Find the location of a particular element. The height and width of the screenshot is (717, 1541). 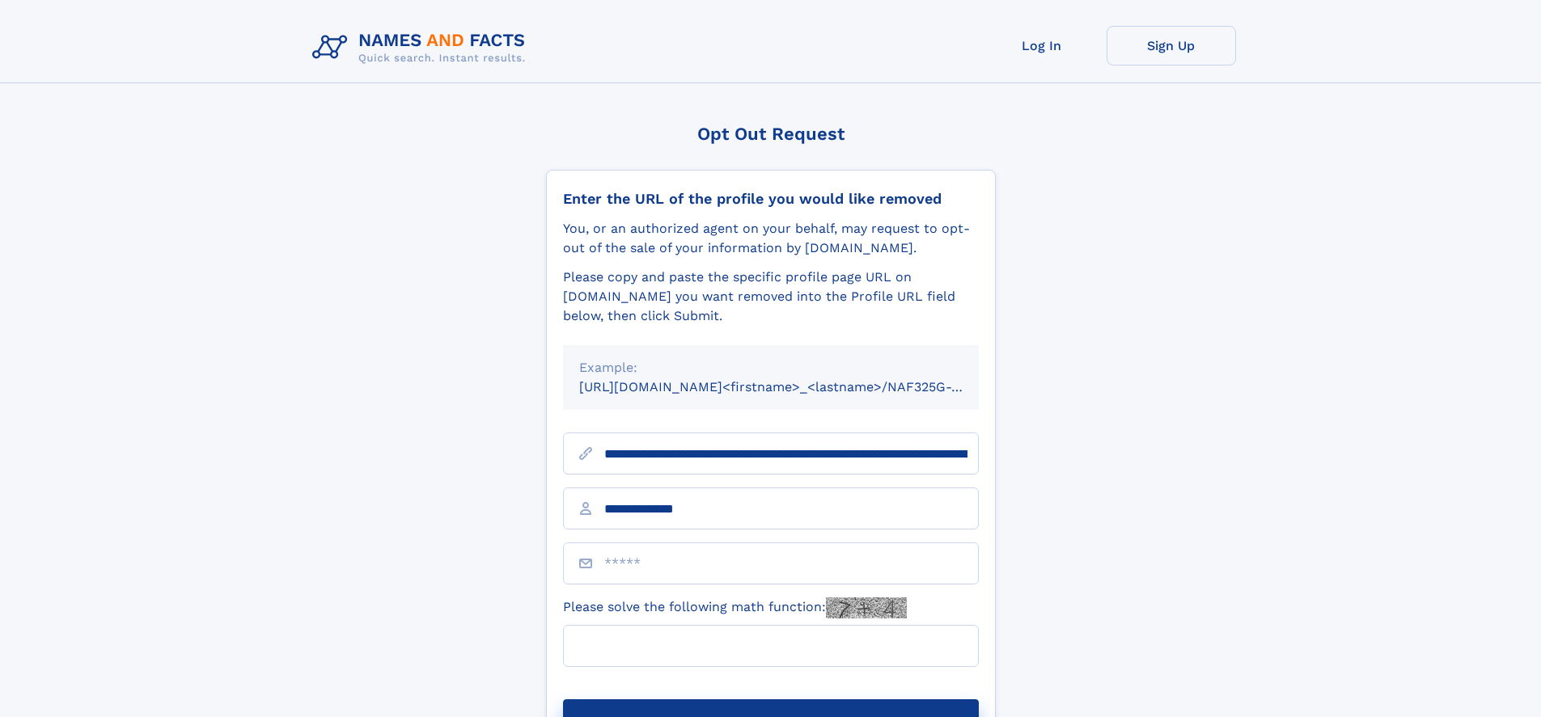

div: You, or an authorized agent on your behalf, may request to opt-out of the sale of your informatio... is located at coordinates (771, 239).